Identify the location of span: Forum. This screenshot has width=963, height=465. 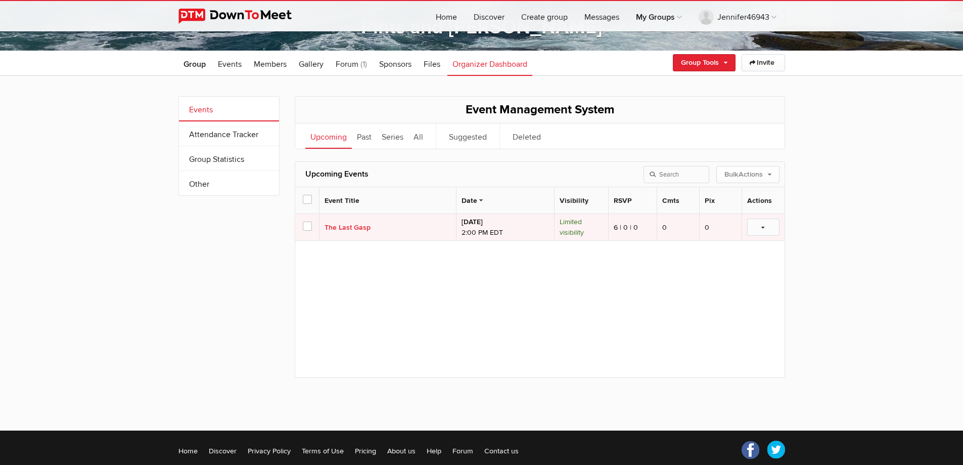
(347, 64).